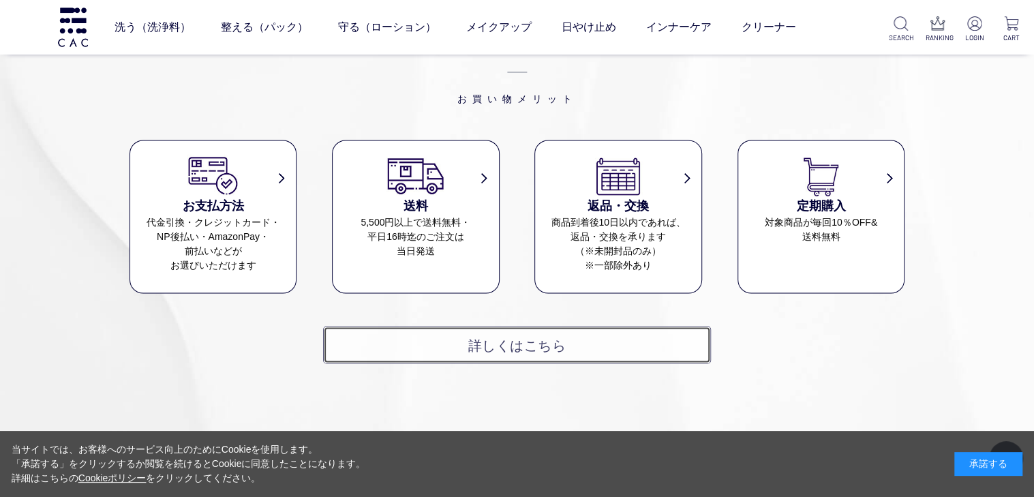 The image size is (1034, 497). What do you see at coordinates (213, 205) in the screenshot?
I see `h3: お支払方法` at bounding box center [213, 205].